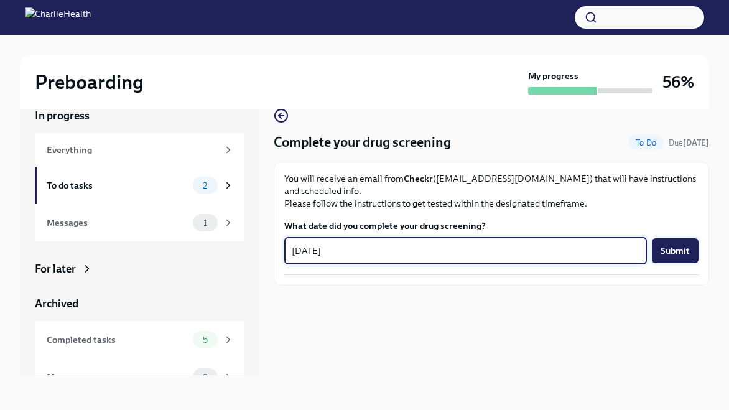  Describe the element at coordinates (139, 150) in the screenshot. I see `a: Everything` at that location.